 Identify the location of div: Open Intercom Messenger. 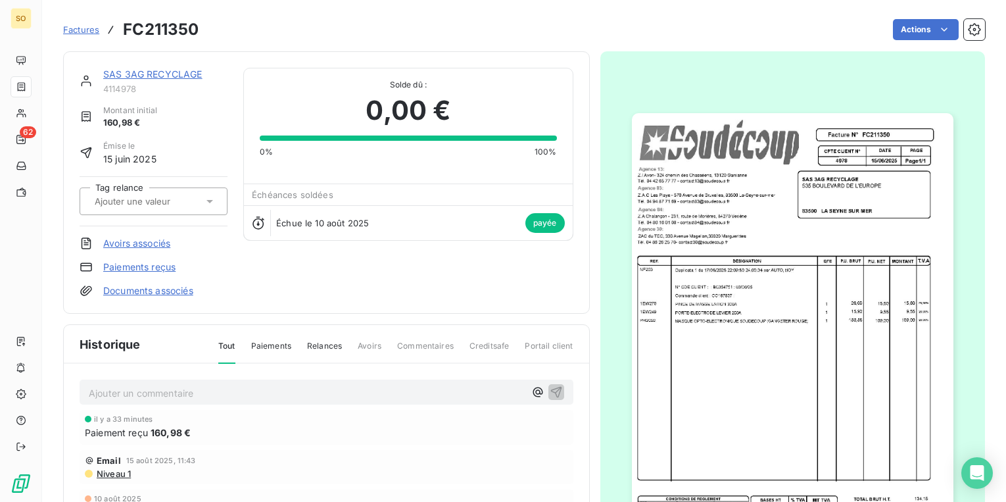
(977, 473).